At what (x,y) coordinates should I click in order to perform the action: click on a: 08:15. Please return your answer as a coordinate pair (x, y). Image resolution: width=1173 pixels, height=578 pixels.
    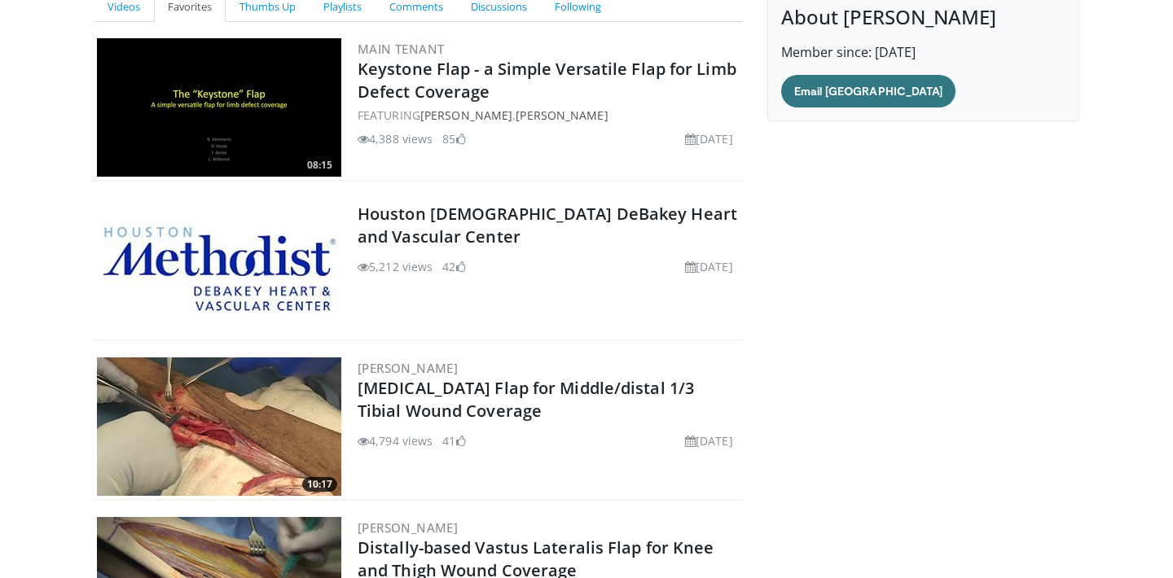
    Looking at the image, I should click on (219, 108).